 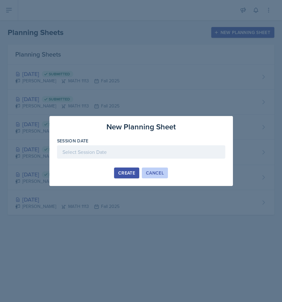 I want to click on h3: New Planning Sheet, so click(x=141, y=127).